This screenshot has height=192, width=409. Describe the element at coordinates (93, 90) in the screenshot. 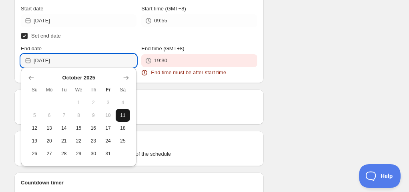

I see `span: Th` at that location.